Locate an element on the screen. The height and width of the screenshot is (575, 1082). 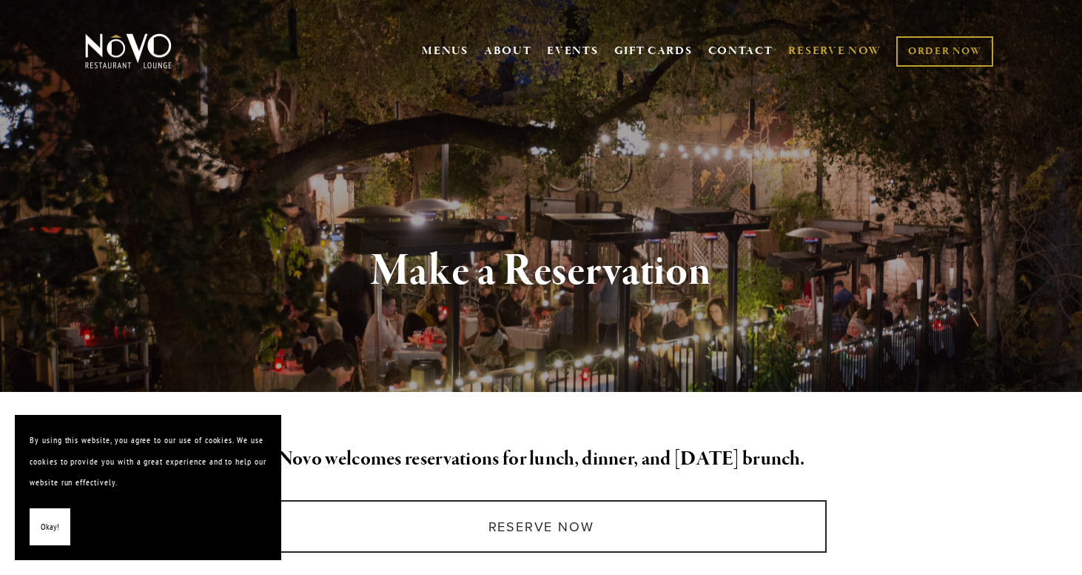
section: Cookie banner is located at coordinates (148, 487).